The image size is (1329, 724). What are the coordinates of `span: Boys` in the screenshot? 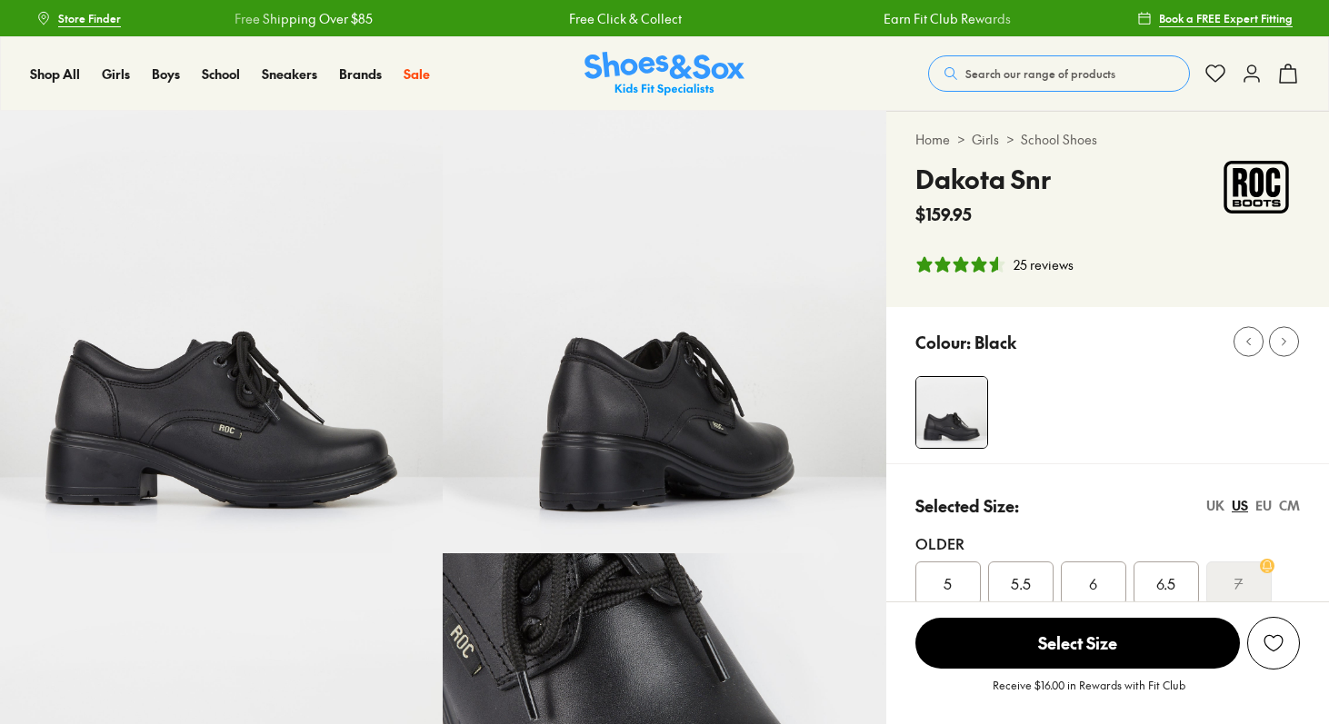 It's located at (165, 74).